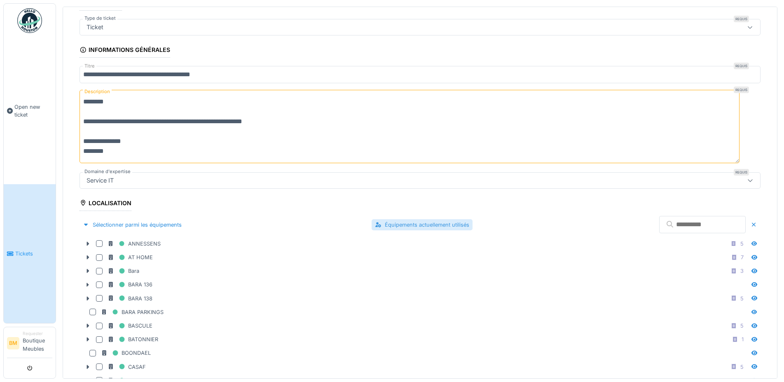 This screenshot has height=382, width=784. I want to click on div: BARA 136, so click(130, 284).